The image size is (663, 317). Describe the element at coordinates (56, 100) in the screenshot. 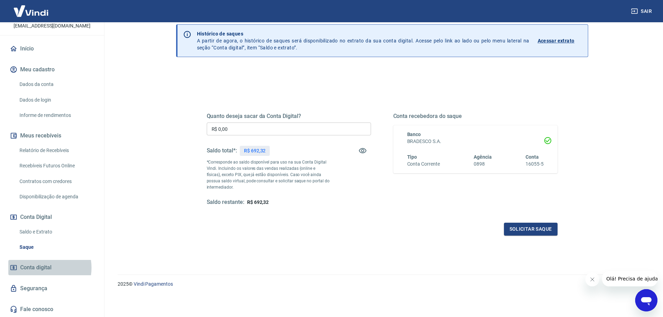

I see `a: Dados de login` at that location.